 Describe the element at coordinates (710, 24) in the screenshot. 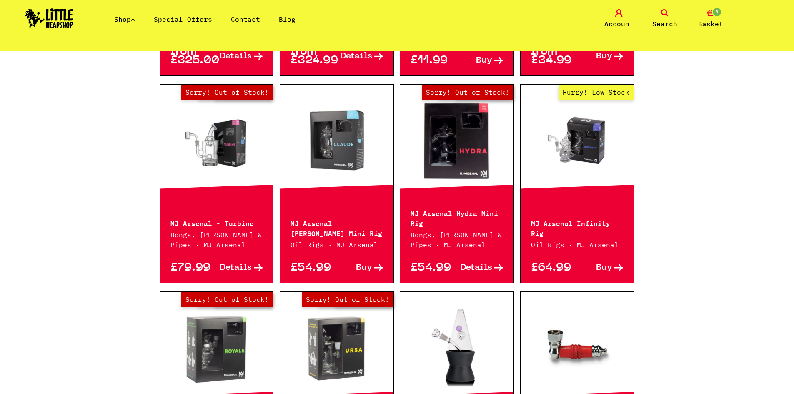

I see `span: Basket` at that location.